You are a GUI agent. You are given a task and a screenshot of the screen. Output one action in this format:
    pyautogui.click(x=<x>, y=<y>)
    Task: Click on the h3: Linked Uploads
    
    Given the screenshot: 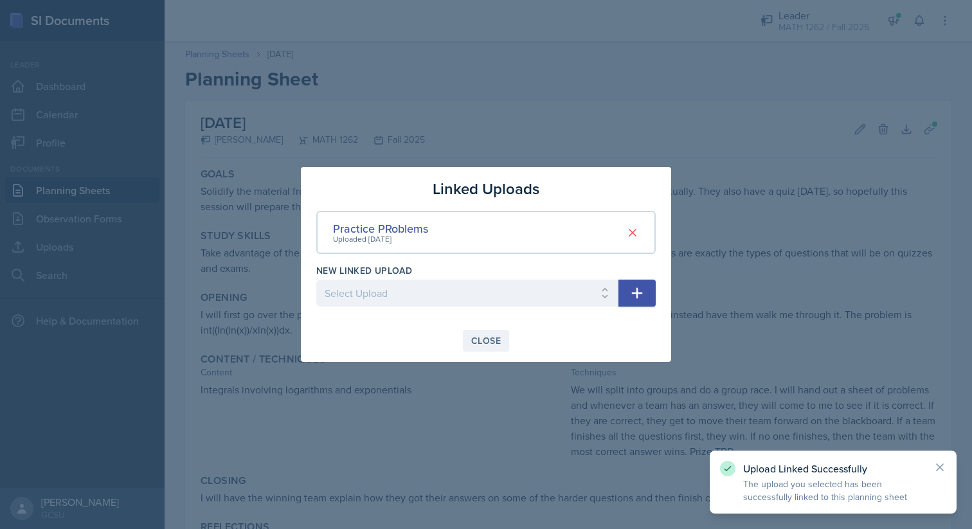 What is the action you would take?
    pyautogui.click(x=486, y=189)
    